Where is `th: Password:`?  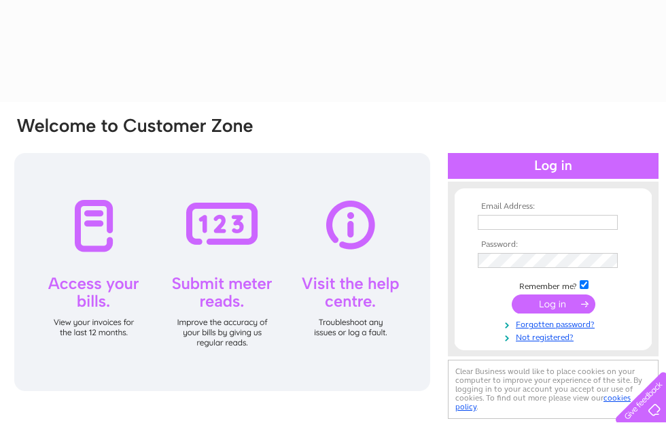 th: Password: is located at coordinates (554, 245).